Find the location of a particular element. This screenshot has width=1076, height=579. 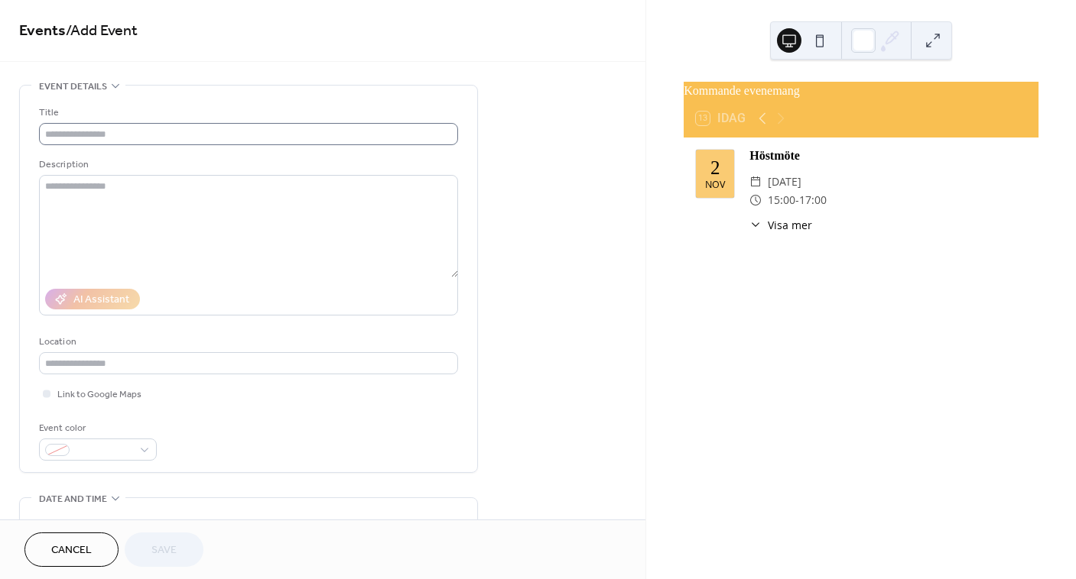

span: 15:00 is located at coordinates (781, 200).